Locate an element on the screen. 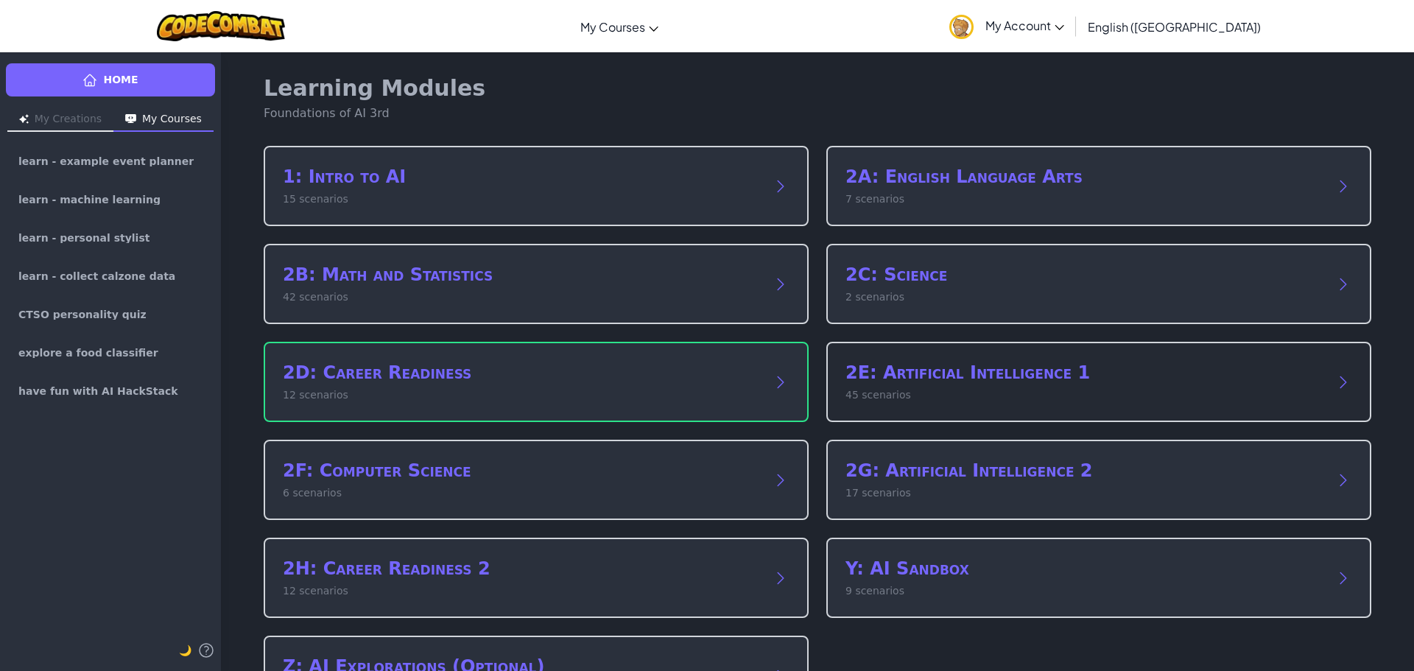 This screenshot has width=1414, height=671. a: explore a food classifier is located at coordinates (110, 353).